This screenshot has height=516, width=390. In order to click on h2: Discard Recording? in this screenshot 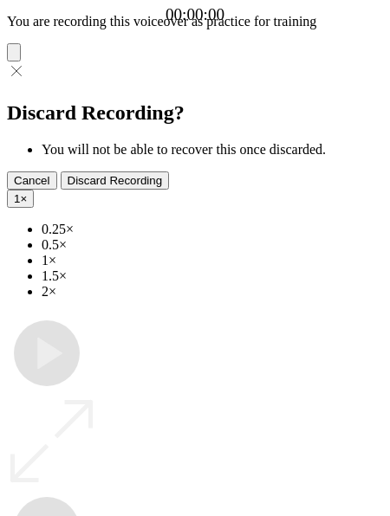, I will do `click(195, 113)`.